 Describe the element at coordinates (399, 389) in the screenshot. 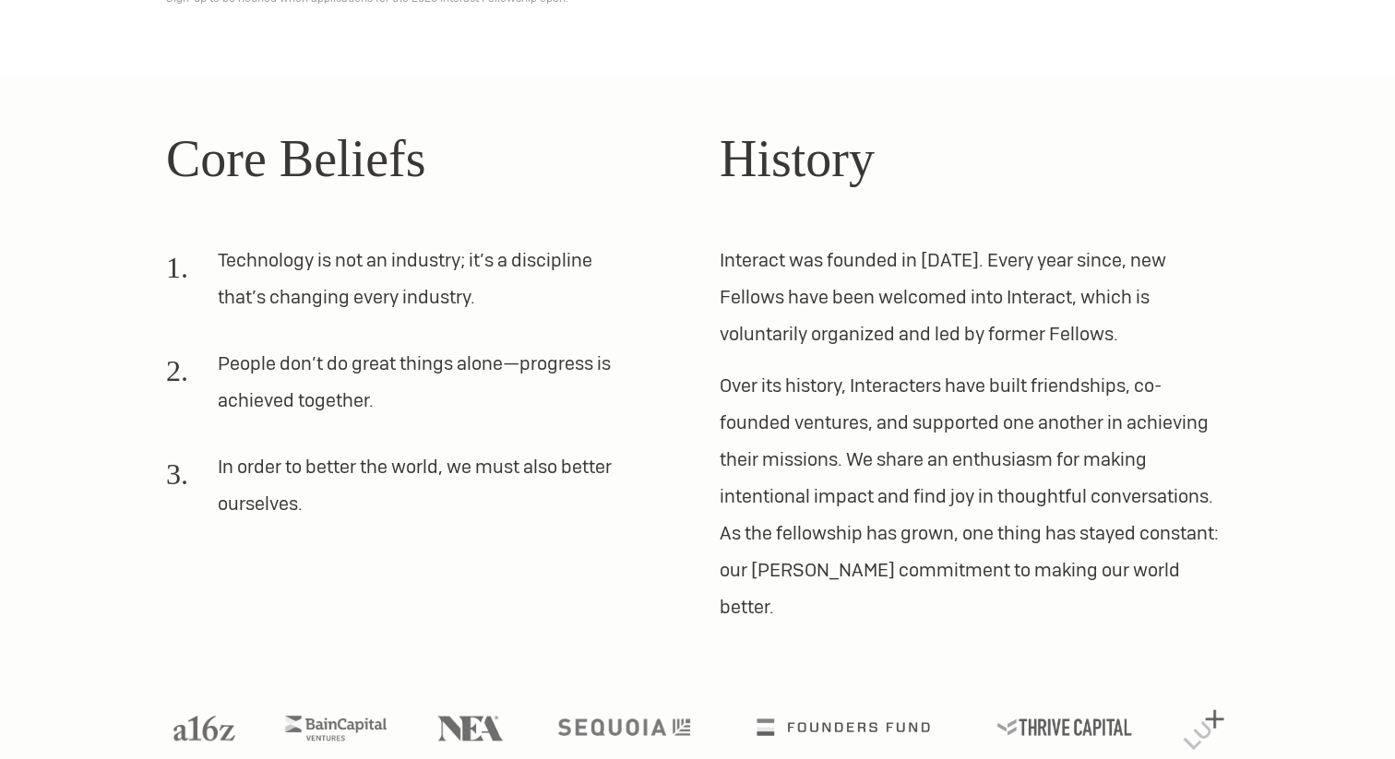

I see `li: People don’t do great things alone—progress is achieved together.` at that location.